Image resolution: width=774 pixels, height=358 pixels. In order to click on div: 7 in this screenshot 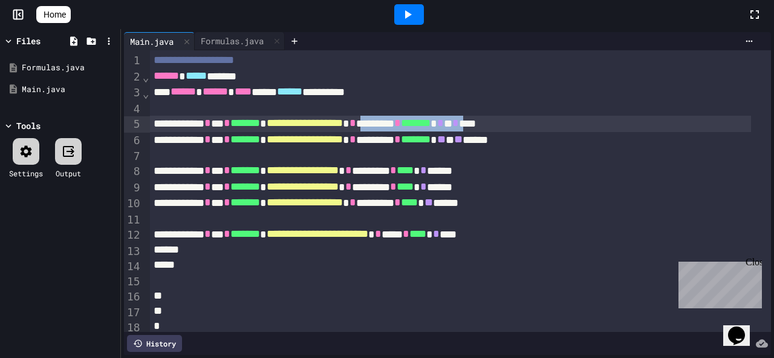, I will do `click(133, 155)`.